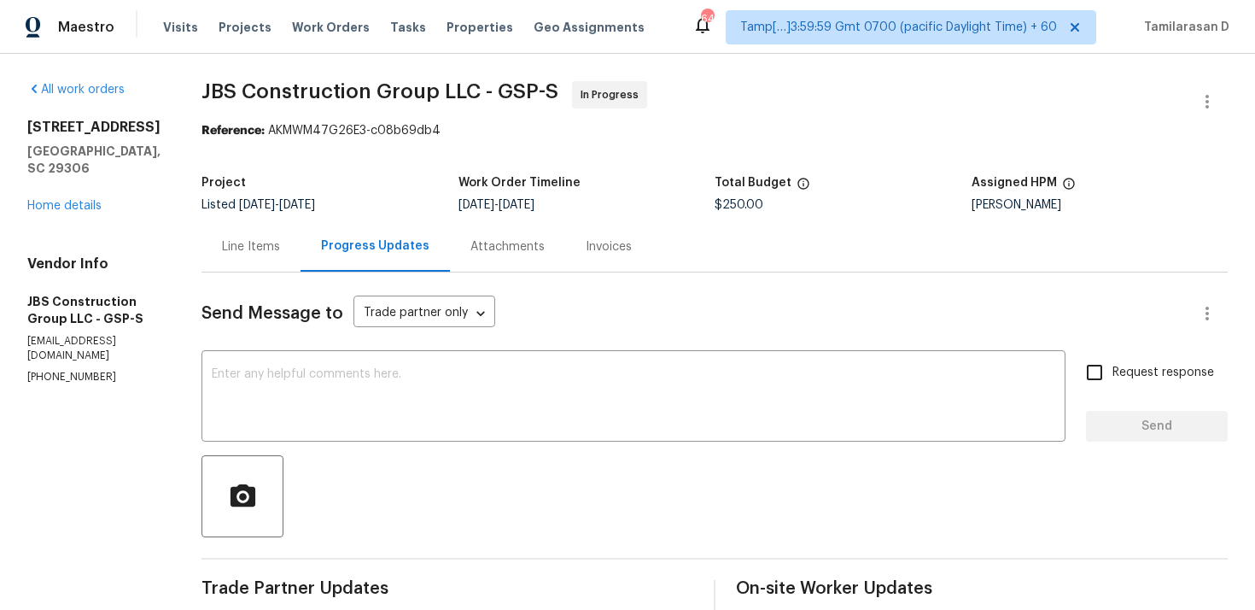  What do you see at coordinates (375, 246) in the screenshot?
I see `div: Progress Updates` at bounding box center [375, 246].